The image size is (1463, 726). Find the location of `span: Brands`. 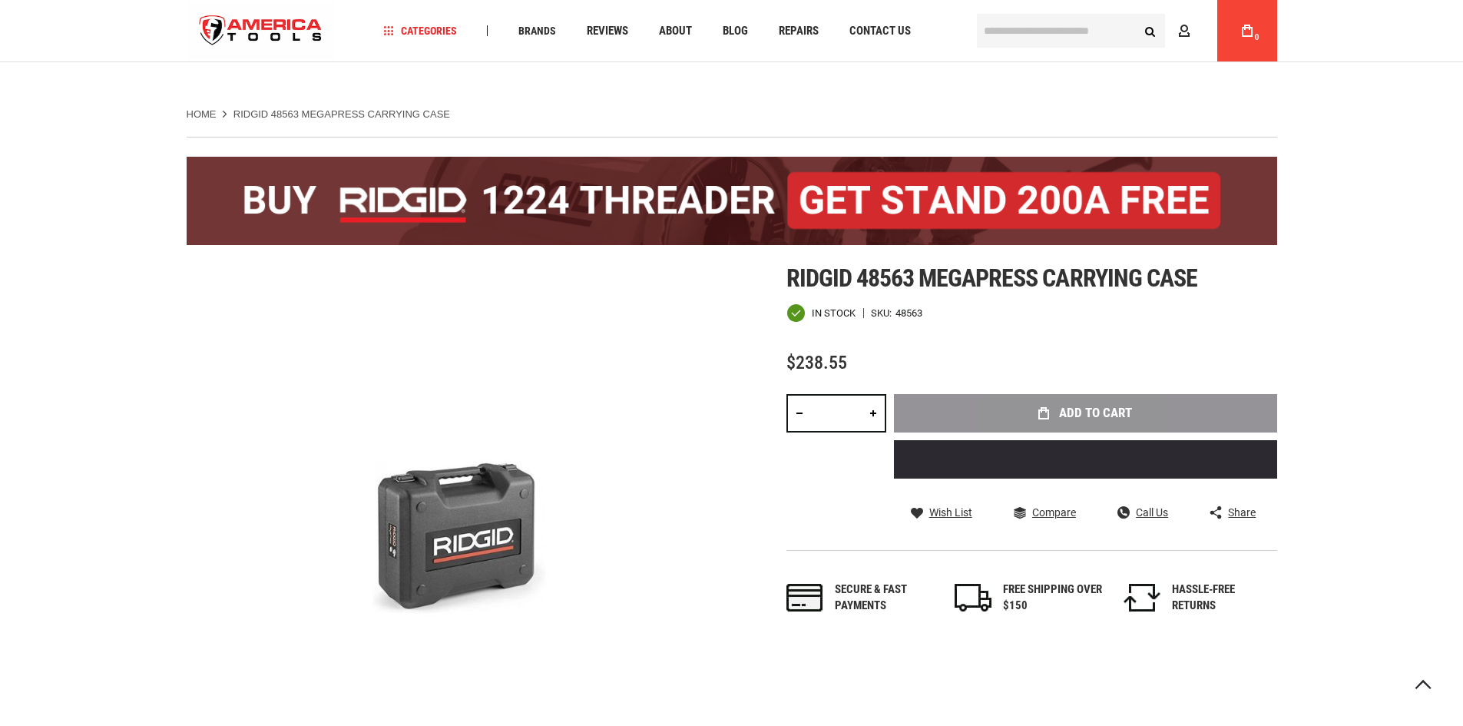

span: Brands is located at coordinates (537, 31).